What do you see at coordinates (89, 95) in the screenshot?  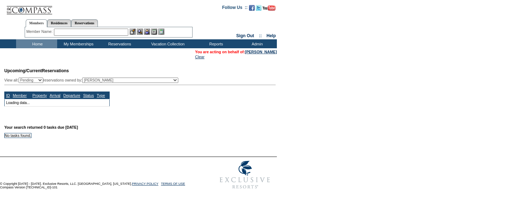 I see `a: Status` at bounding box center [89, 95].